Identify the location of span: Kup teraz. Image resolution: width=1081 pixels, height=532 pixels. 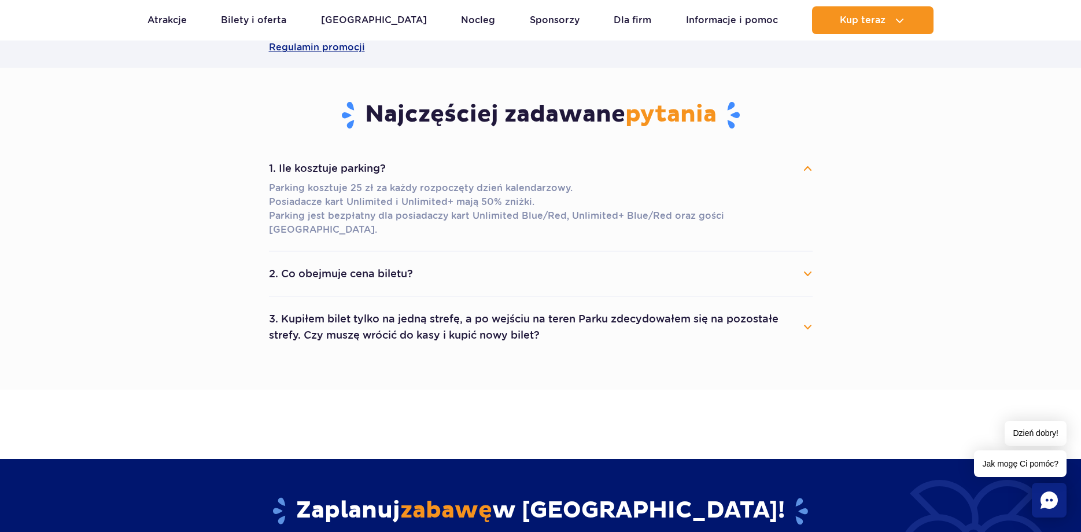
(863, 20).